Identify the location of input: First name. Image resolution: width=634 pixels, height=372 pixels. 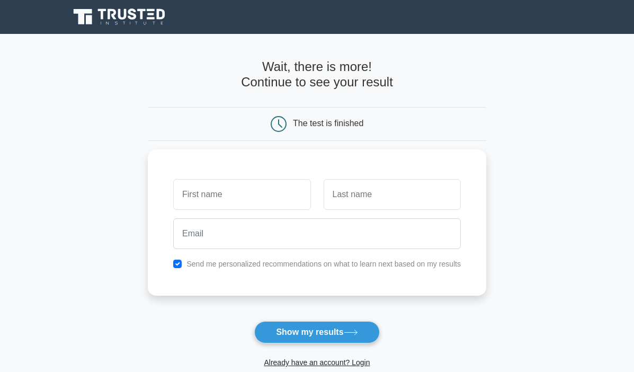
(241, 194).